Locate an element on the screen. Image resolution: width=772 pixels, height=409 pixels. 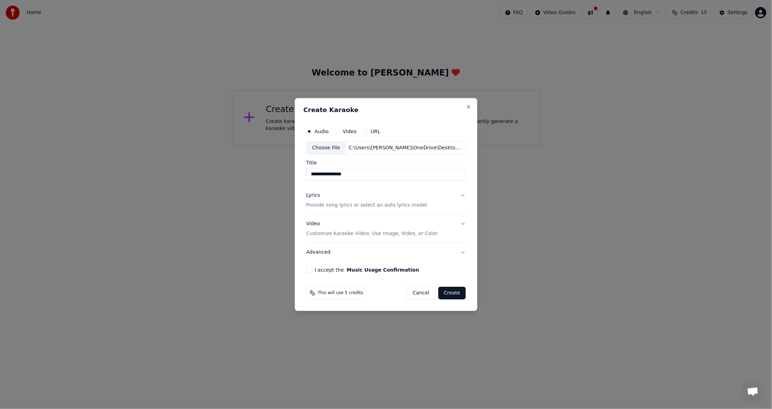
p: Provide song lyrics or select an auto lyrics model is located at coordinates (366, 205).